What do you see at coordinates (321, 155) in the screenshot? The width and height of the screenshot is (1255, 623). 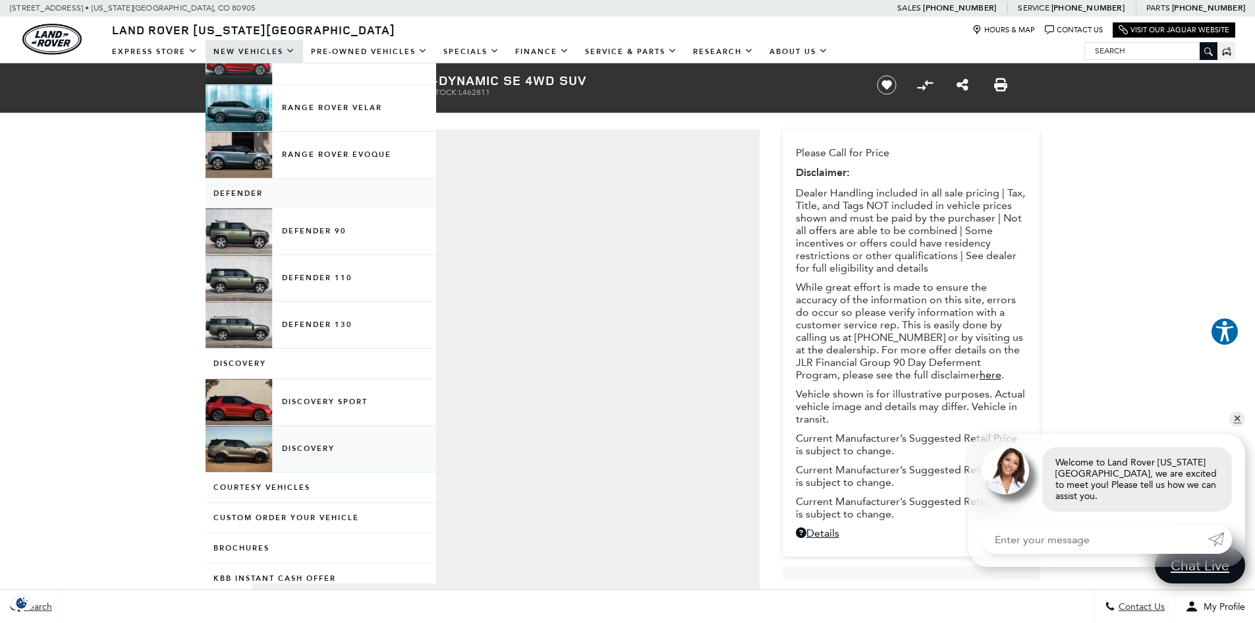 I see `a: Range Rover Evoque` at bounding box center [321, 155].